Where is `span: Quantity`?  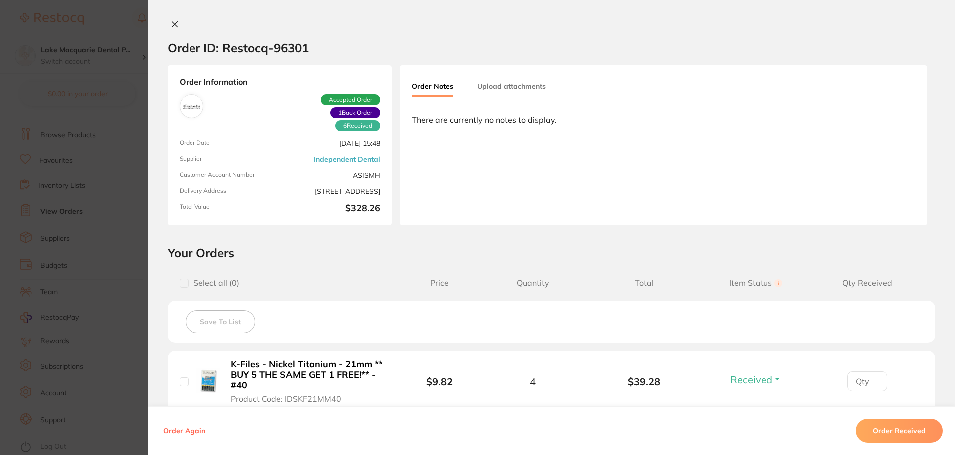 span: Quantity is located at coordinates (533, 282).